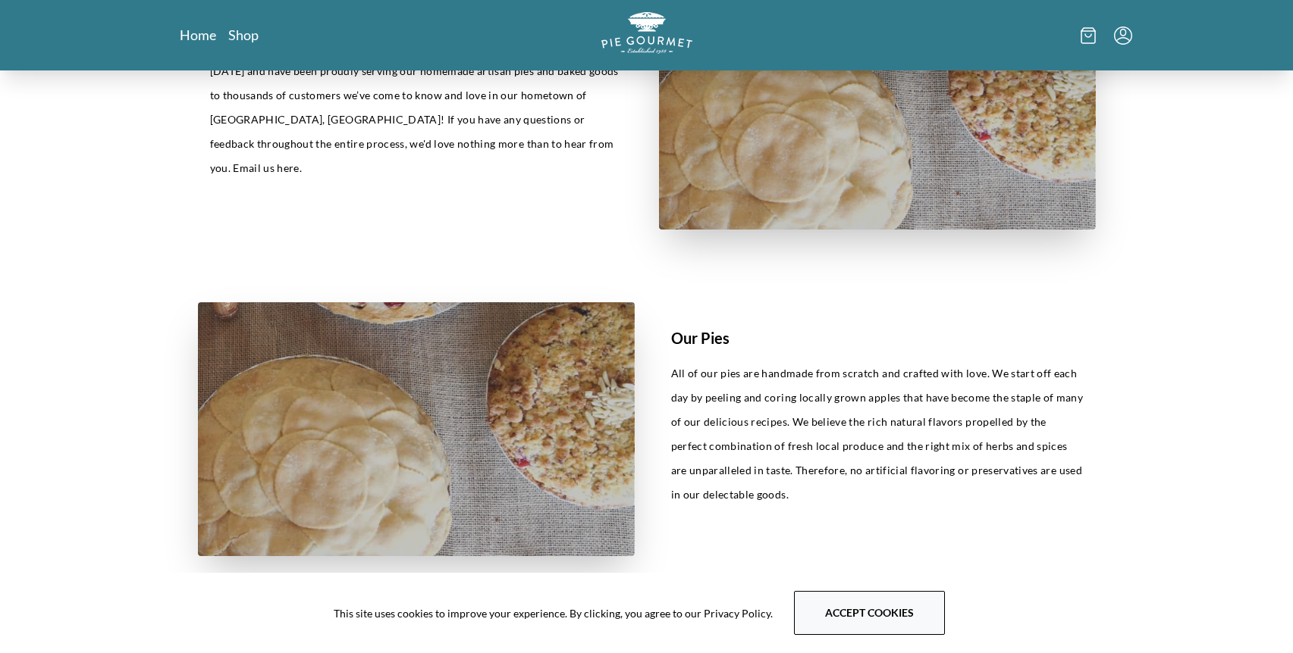 Image resolution: width=1293 pixels, height=653 pixels. What do you see at coordinates (869, 613) in the screenshot?
I see `button: Accept cookies` at bounding box center [869, 613].